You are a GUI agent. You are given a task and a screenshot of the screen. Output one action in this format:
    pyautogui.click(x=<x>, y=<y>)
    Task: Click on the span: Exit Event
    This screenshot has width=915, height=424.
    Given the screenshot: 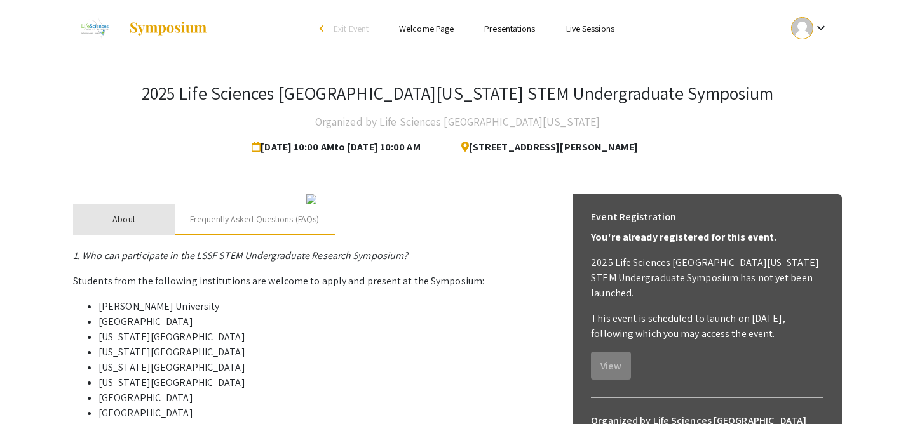 What is the action you would take?
    pyautogui.click(x=351, y=29)
    